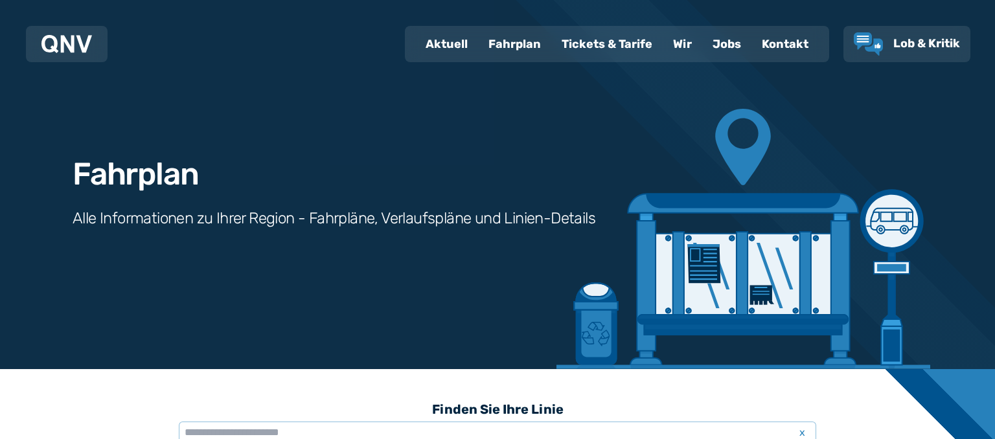 This screenshot has width=995, height=439. Describe the element at coordinates (682, 44) in the screenshot. I see `a: Wir` at that location.